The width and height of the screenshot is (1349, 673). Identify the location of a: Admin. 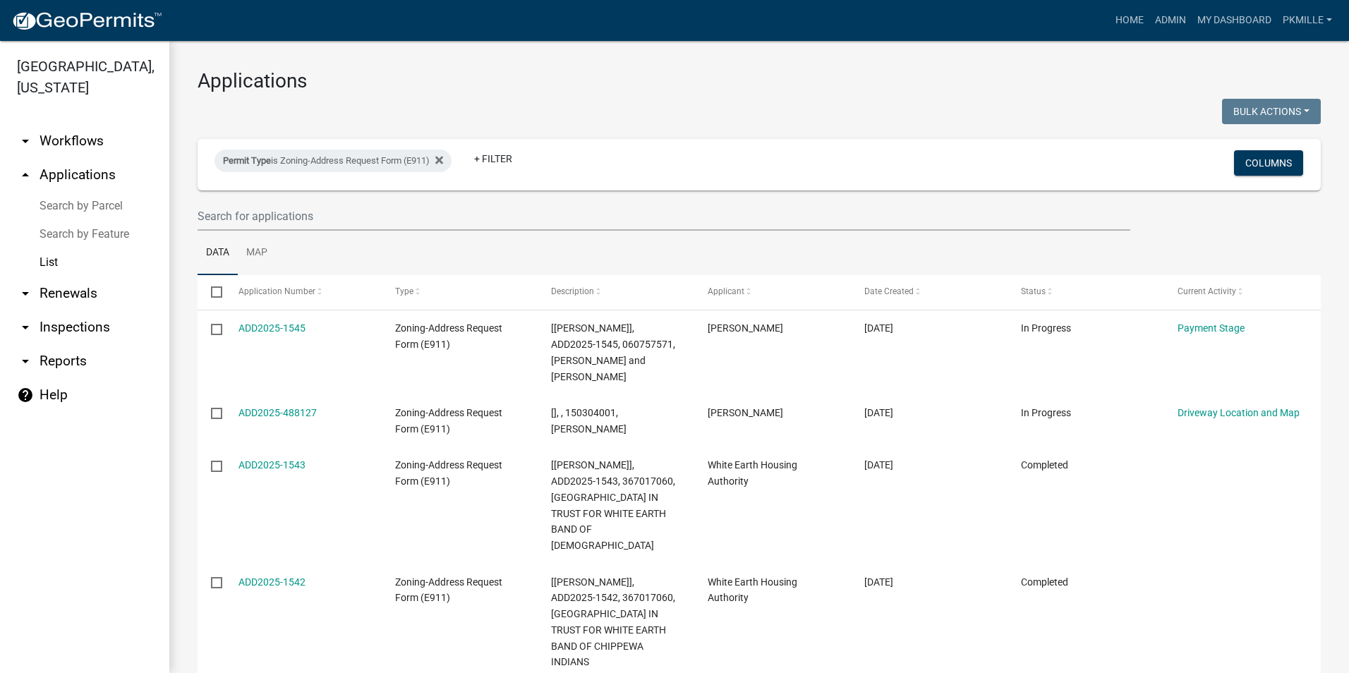
(1171, 20).